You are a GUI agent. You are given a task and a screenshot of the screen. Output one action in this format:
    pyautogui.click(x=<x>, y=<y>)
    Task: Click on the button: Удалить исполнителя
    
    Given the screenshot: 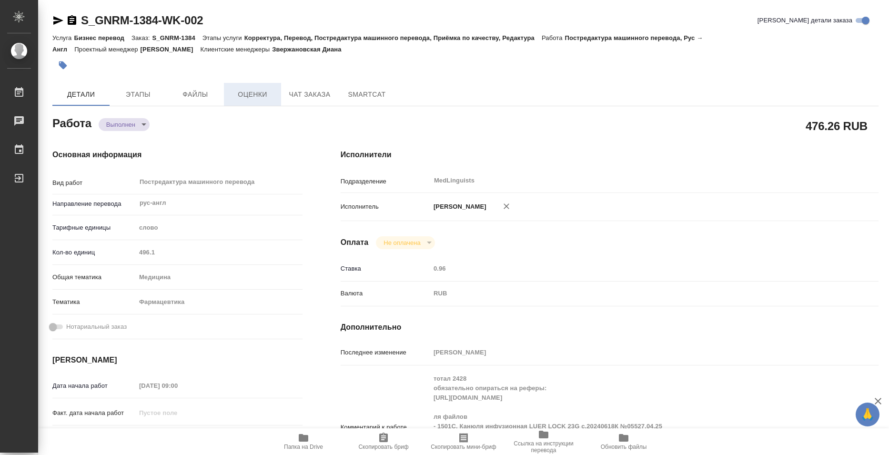 What is the action you would take?
    pyautogui.click(x=506, y=206)
    